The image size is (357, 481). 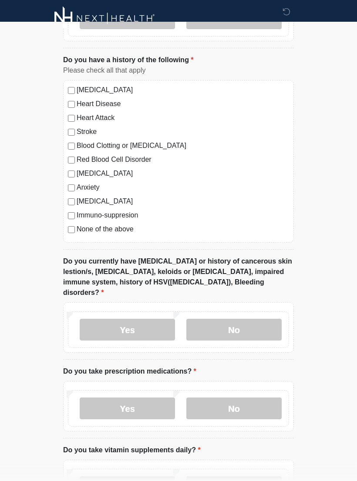 What do you see at coordinates (130, 372) in the screenshot?
I see `label: Do you take prescription medications?` at bounding box center [130, 372].